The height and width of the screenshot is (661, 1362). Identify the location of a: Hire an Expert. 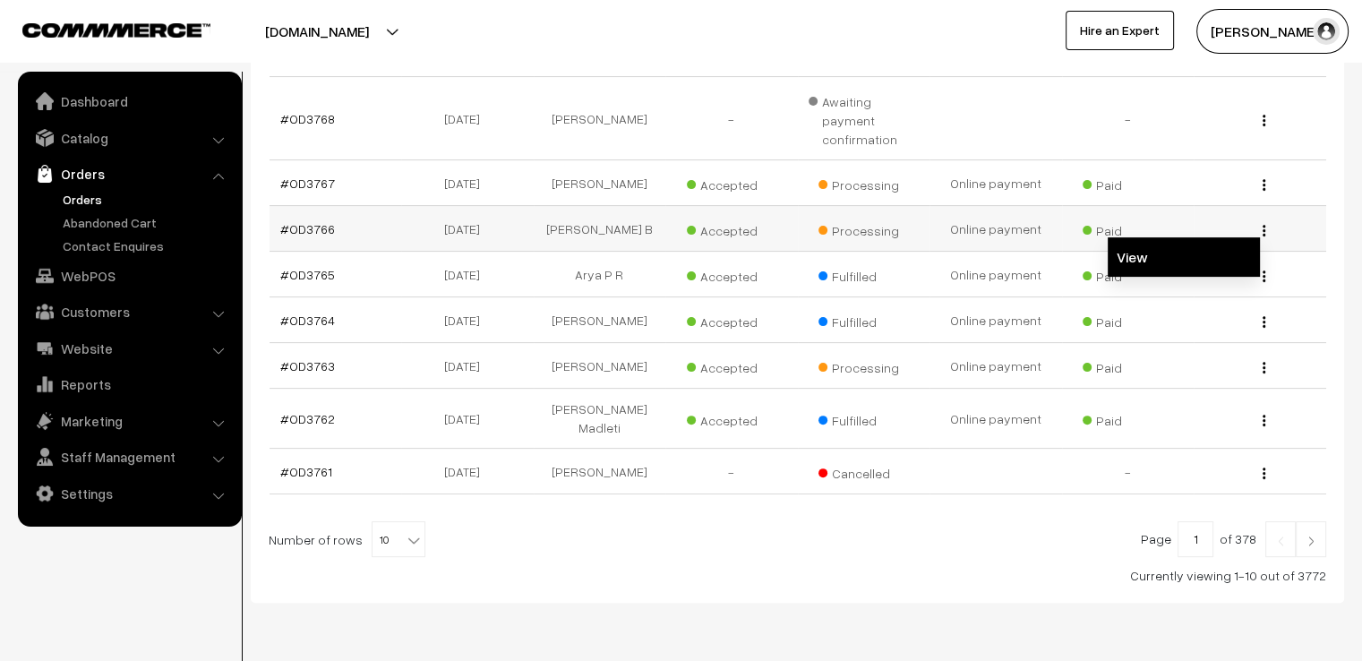
(1119, 30).